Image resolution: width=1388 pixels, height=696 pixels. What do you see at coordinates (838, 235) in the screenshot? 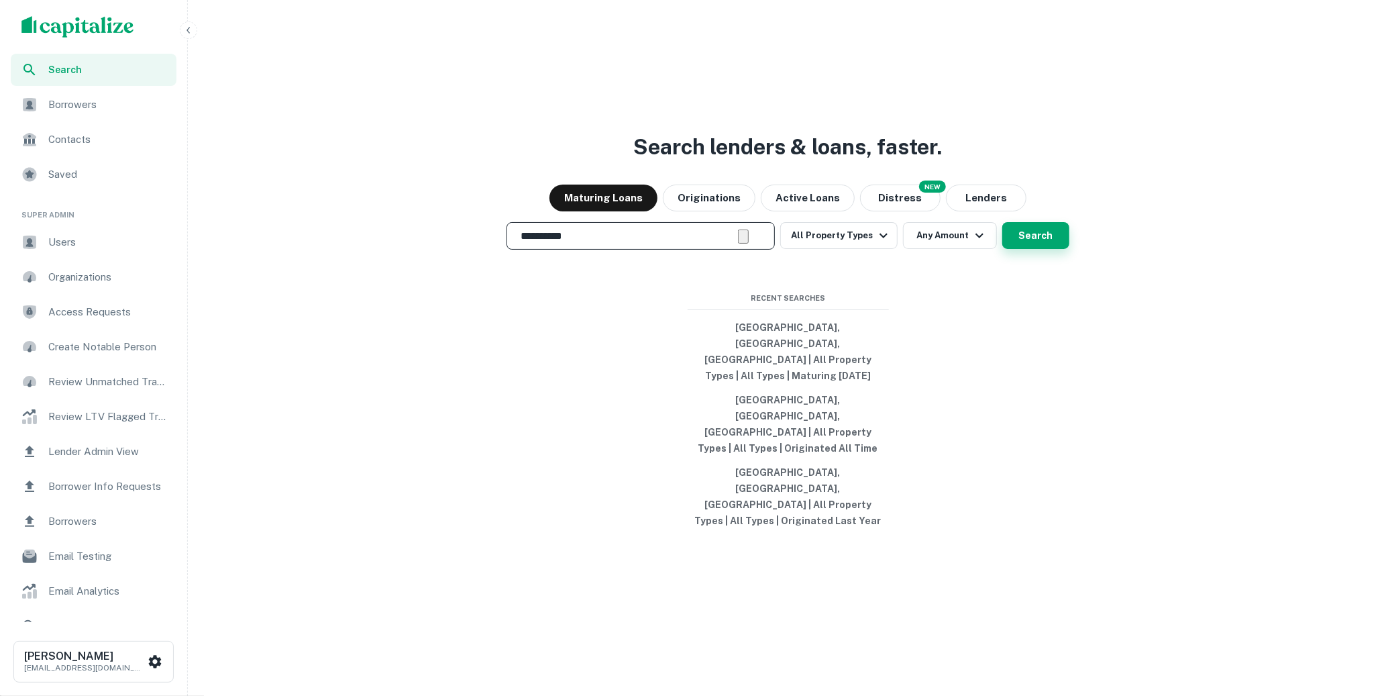
I see `button: All Property Types` at bounding box center [838, 235].